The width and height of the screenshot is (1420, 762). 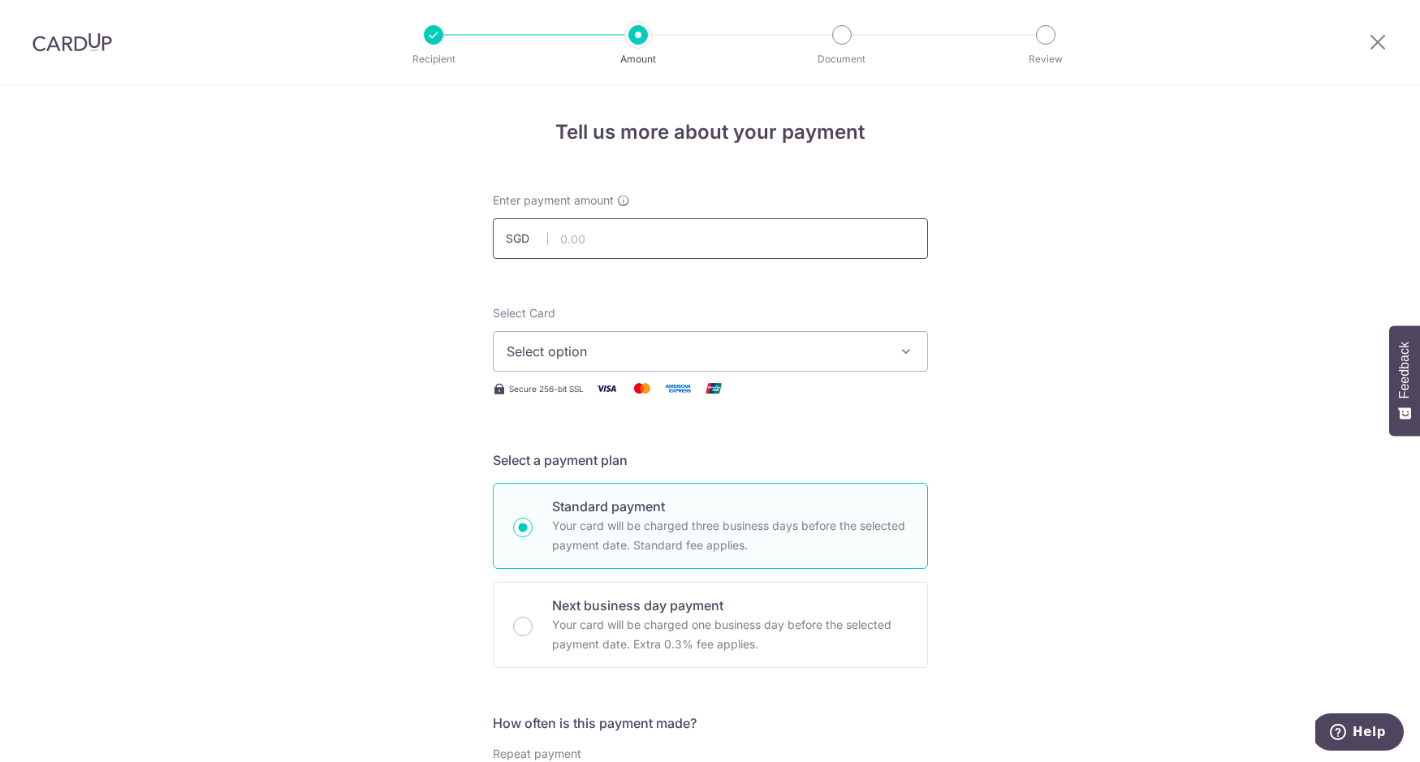 What do you see at coordinates (710, 352) in the screenshot?
I see `button: Select option` at bounding box center [710, 352].